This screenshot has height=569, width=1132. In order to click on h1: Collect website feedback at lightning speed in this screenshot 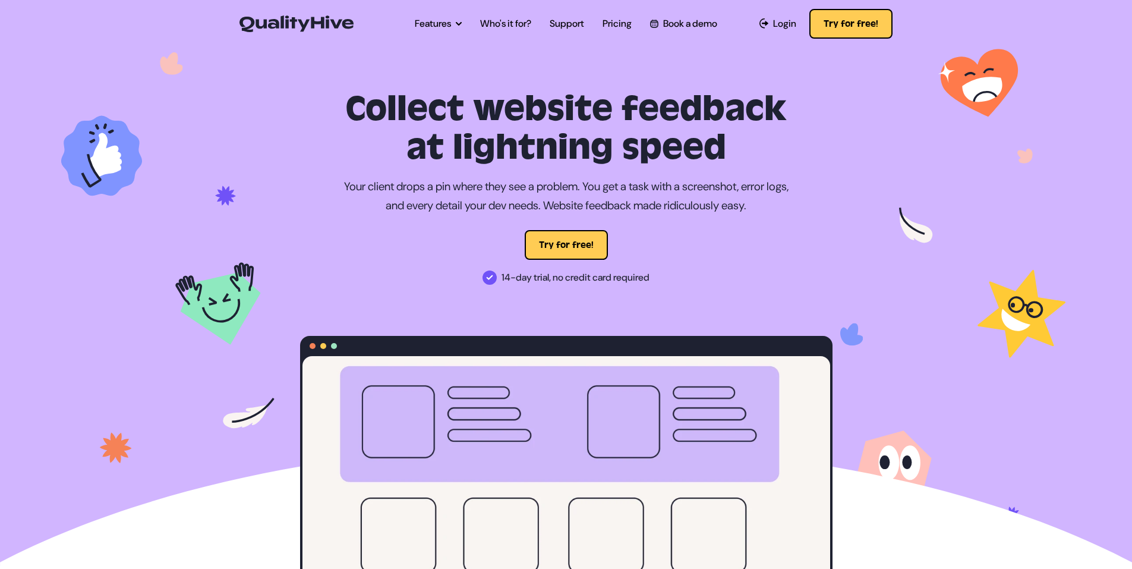, I will do `click(566, 129)`.